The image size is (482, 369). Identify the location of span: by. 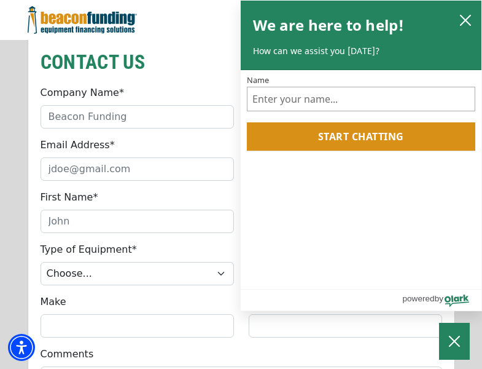
(439, 298).